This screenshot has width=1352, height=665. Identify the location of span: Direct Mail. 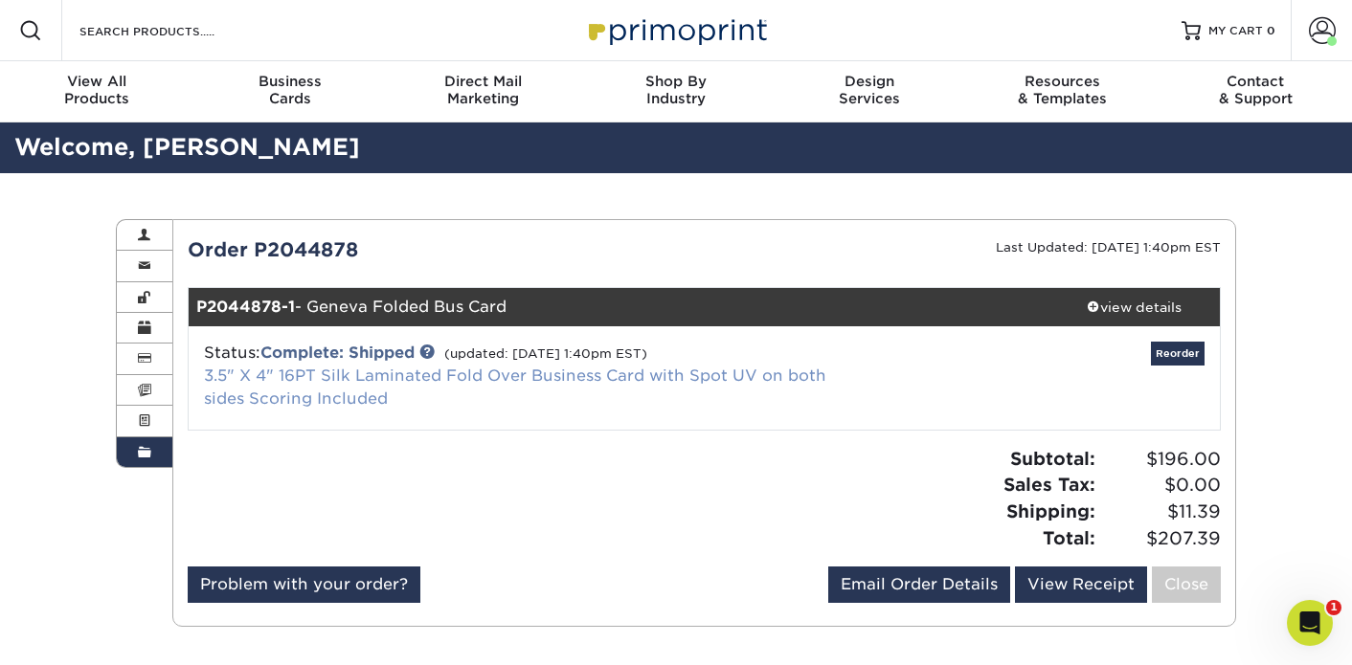
(483, 81).